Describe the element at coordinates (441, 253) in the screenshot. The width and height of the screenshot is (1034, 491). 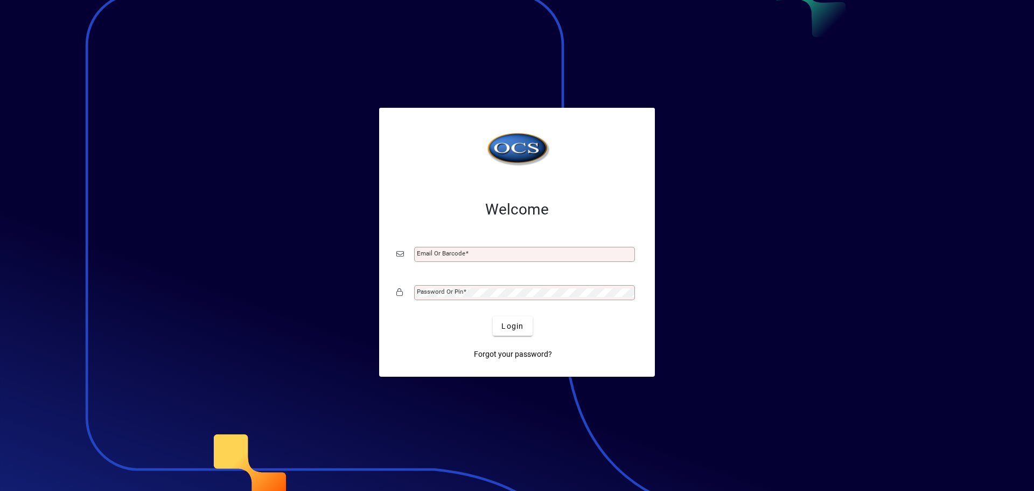
I see `mat-label: Email or Barcode` at that location.